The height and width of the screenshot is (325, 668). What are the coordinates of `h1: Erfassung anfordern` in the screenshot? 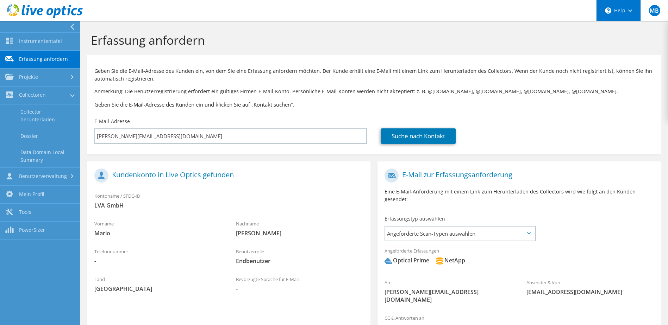 It's located at (372, 40).